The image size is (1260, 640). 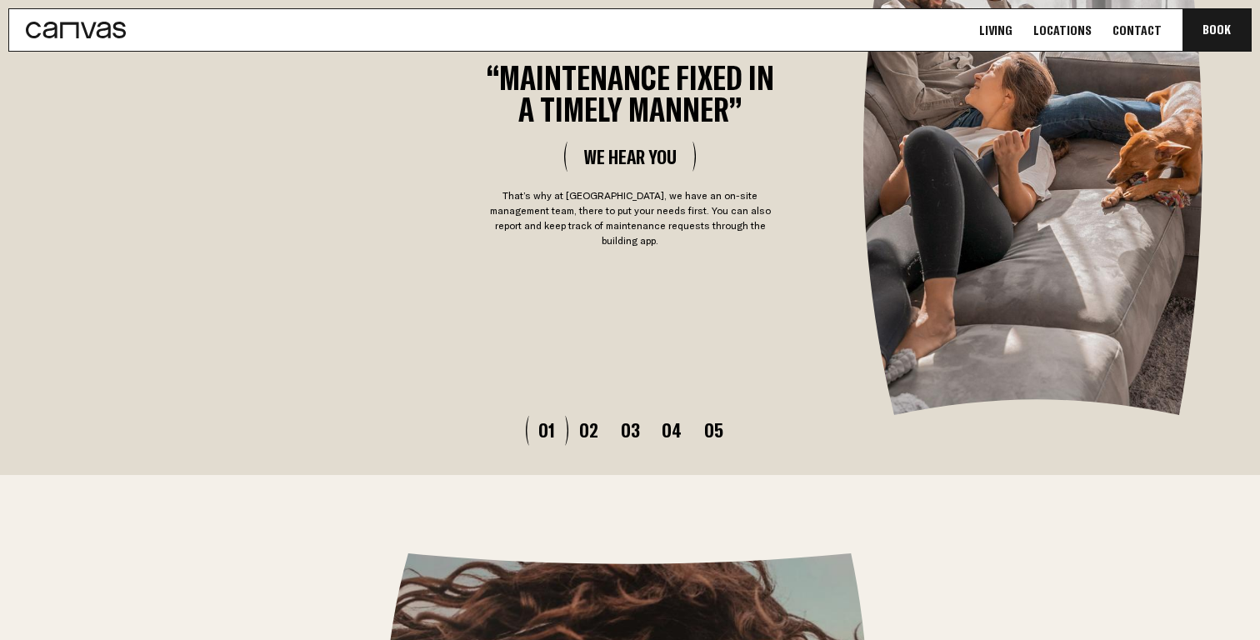 What do you see at coordinates (1217, 30) in the screenshot?
I see `button: Book` at bounding box center [1217, 30].